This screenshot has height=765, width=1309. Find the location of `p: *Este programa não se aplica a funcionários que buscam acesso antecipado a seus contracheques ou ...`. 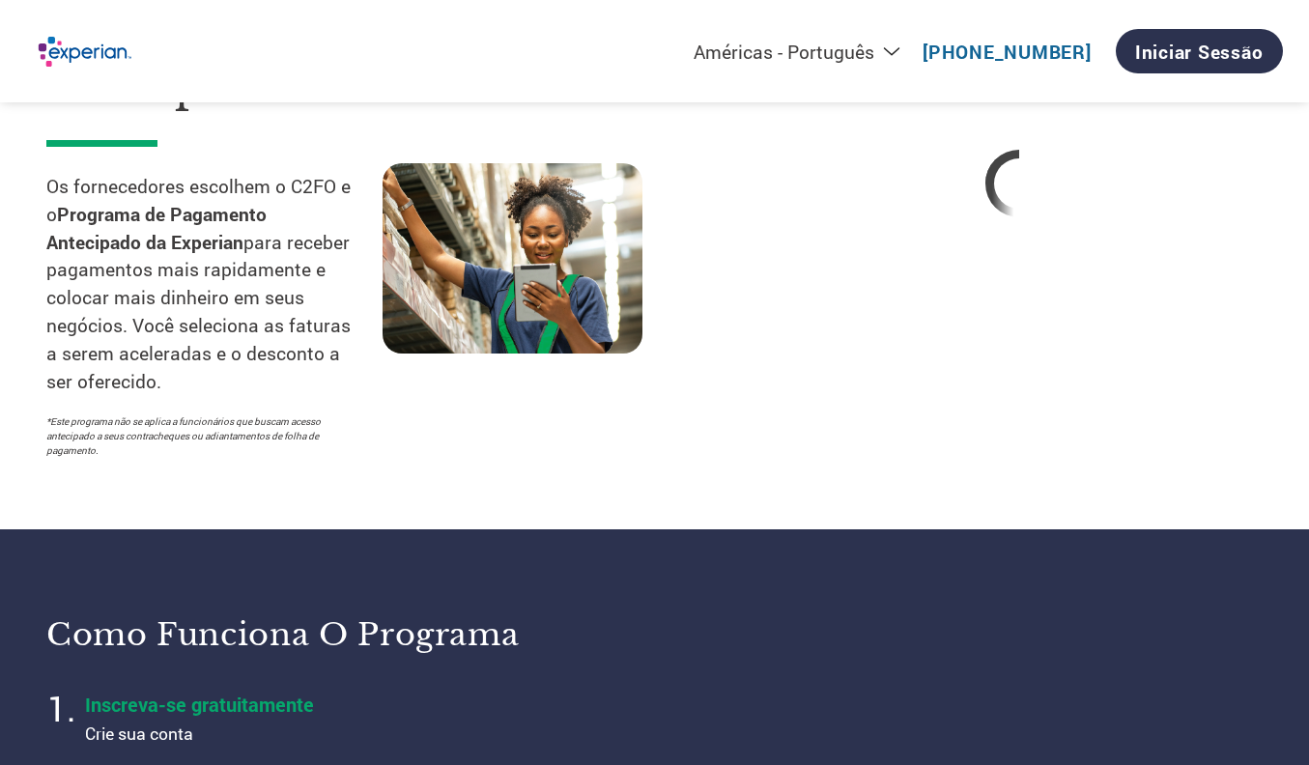

p: *Este programa não se aplica a funcionários que buscam acesso antecipado a seus contracheques ou ... is located at coordinates (205, 436).